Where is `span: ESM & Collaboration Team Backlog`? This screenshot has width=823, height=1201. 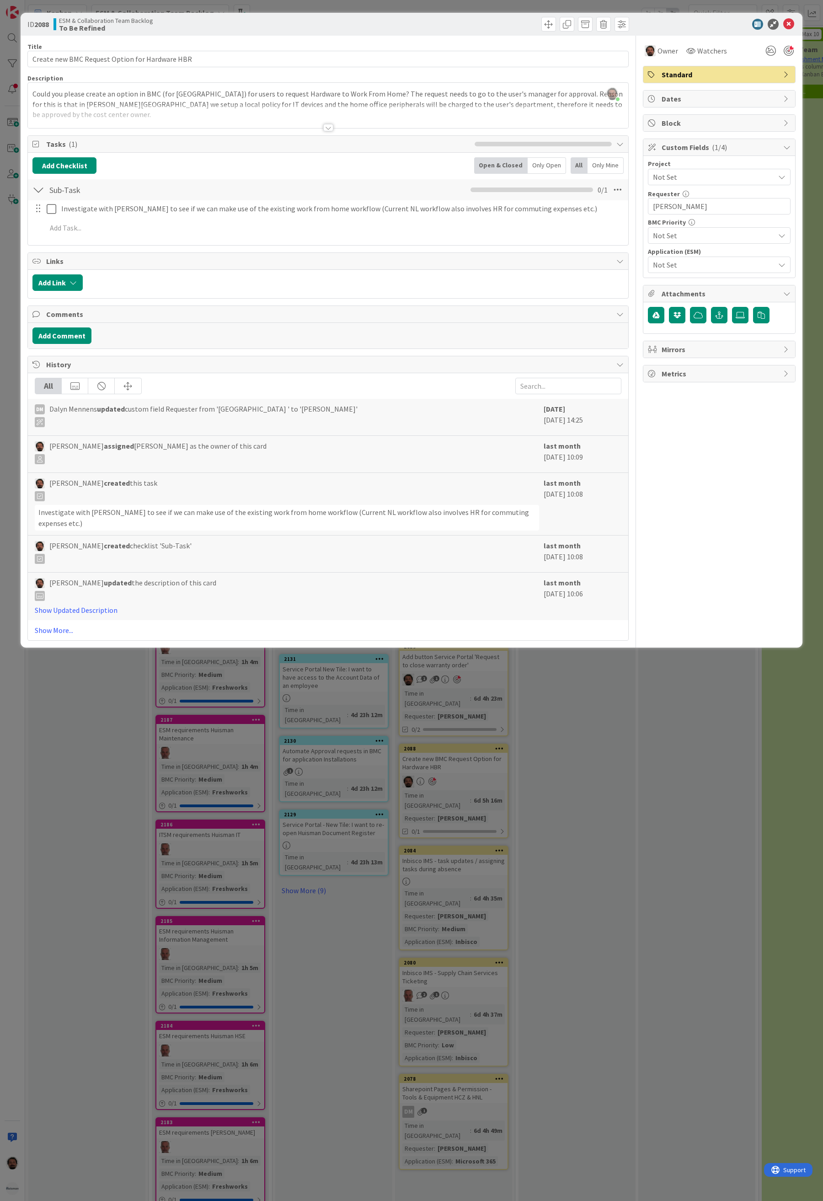 span: ESM & Collaboration Team Backlog is located at coordinates (106, 21).